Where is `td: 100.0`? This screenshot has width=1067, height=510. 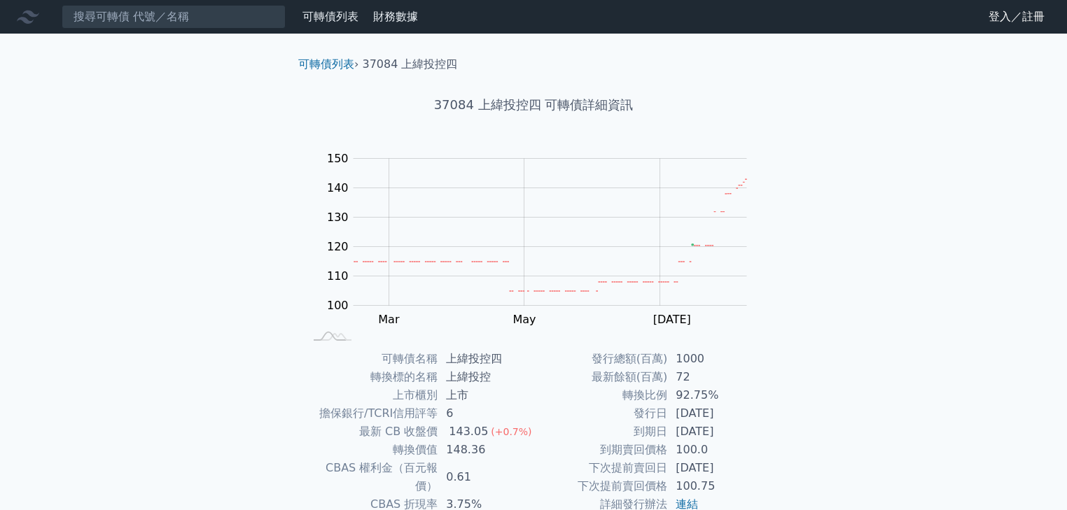 td: 100.0 is located at coordinates (715, 450).